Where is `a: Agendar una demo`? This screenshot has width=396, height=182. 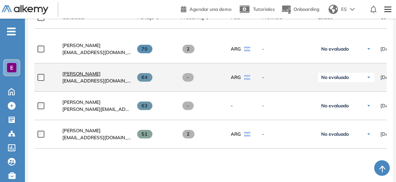
a: Agendar una demo is located at coordinates (206, 9).